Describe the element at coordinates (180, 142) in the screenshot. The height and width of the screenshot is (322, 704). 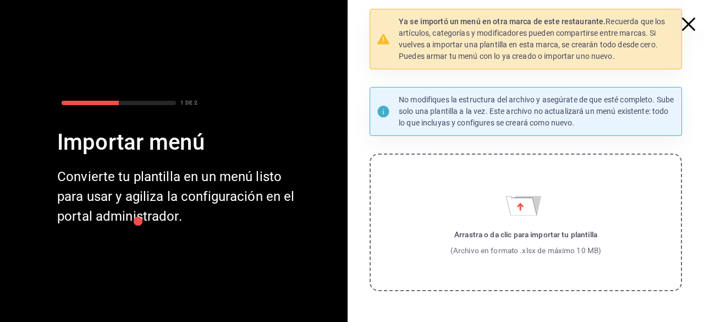
I see `div: Importar menú` at that location.